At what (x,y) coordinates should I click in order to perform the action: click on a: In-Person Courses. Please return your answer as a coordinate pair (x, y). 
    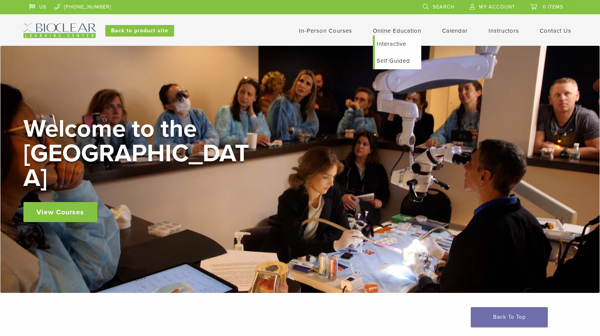
    Looking at the image, I should click on (326, 31).